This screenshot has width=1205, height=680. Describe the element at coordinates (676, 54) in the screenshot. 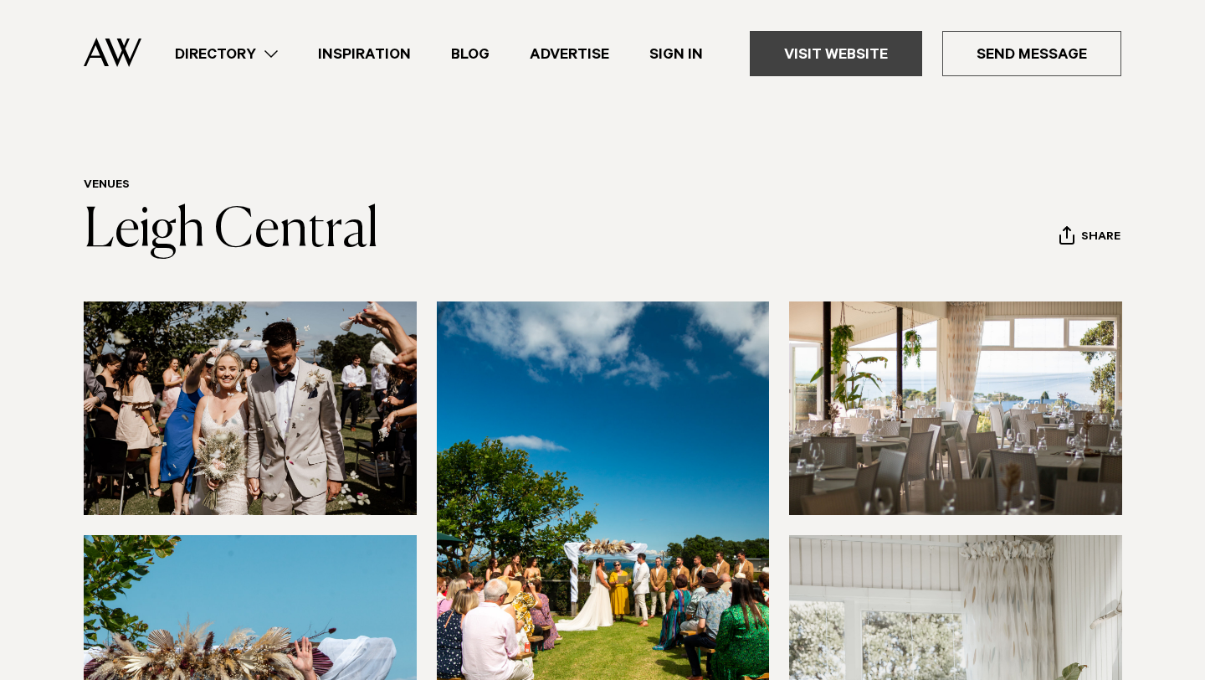

I see `a: Sign In` at that location.